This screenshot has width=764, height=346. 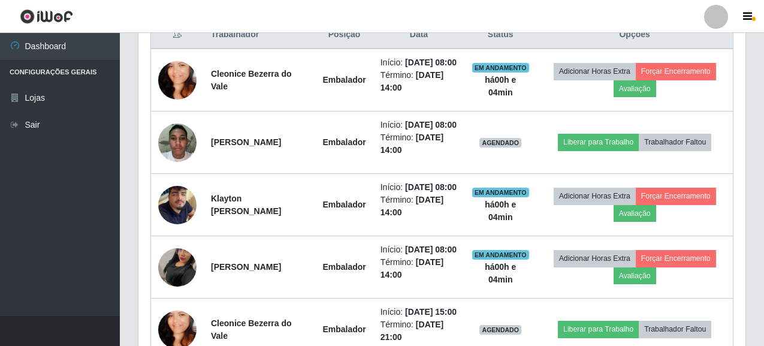 What do you see at coordinates (46, 16) in the screenshot?
I see `img: CoreUI Logo` at bounding box center [46, 16].